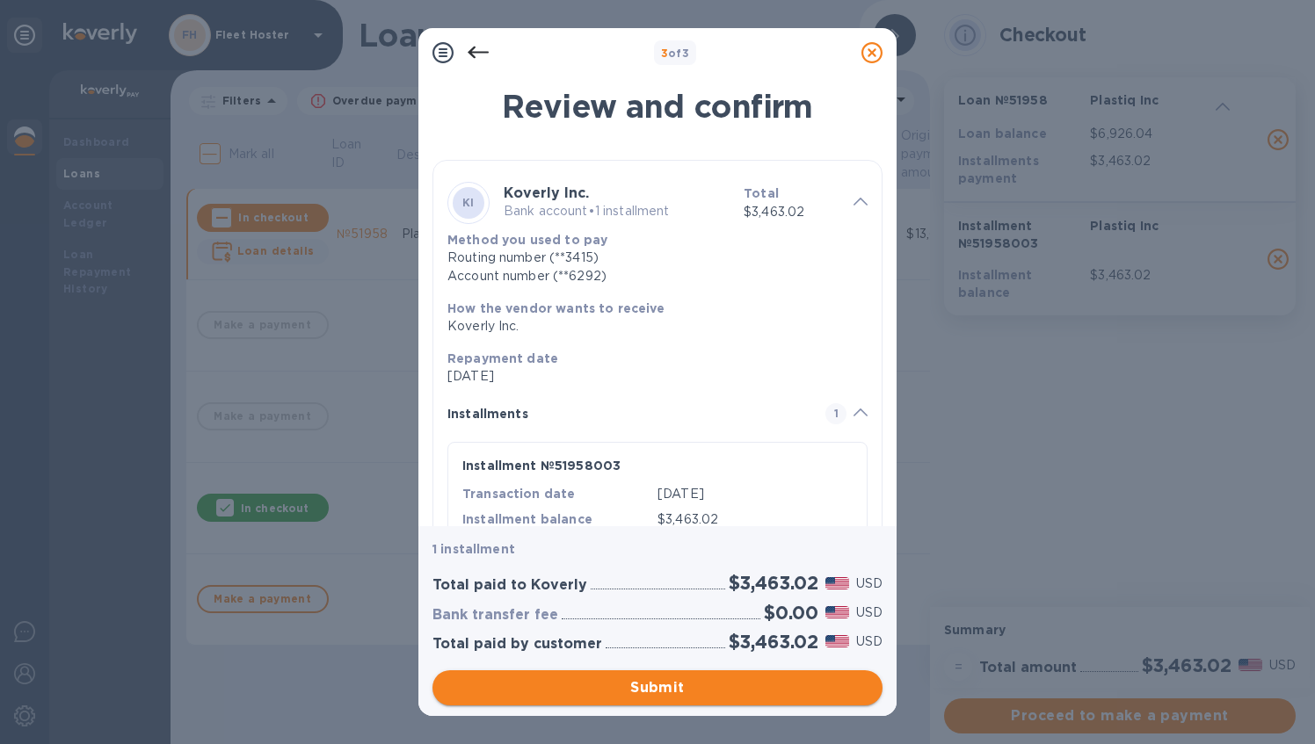 The width and height of the screenshot is (1315, 744). What do you see at coordinates (517, 644) in the screenshot?
I see `h3: Total paid by customer` at bounding box center [517, 644].